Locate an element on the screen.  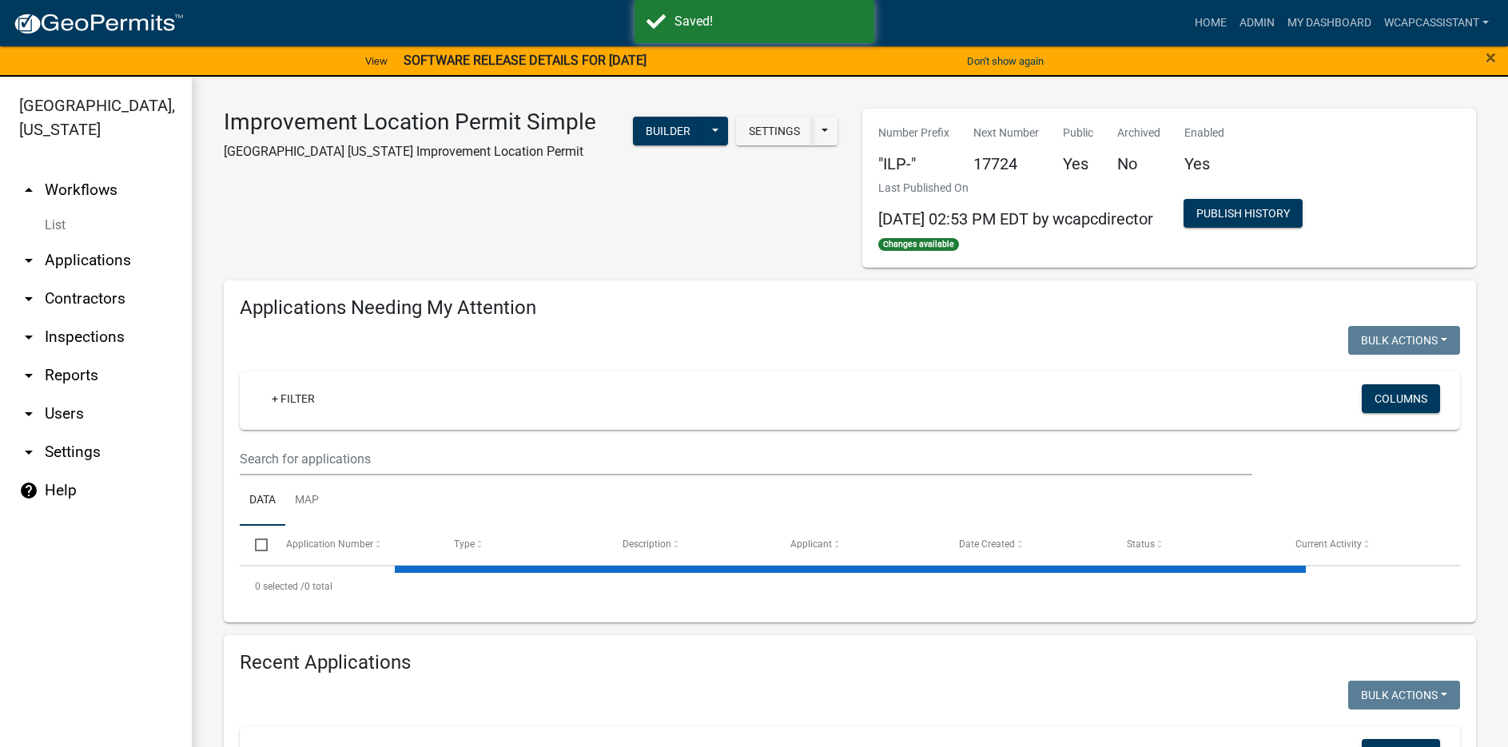
datatable-header-cell: Status is located at coordinates (1196, 545).